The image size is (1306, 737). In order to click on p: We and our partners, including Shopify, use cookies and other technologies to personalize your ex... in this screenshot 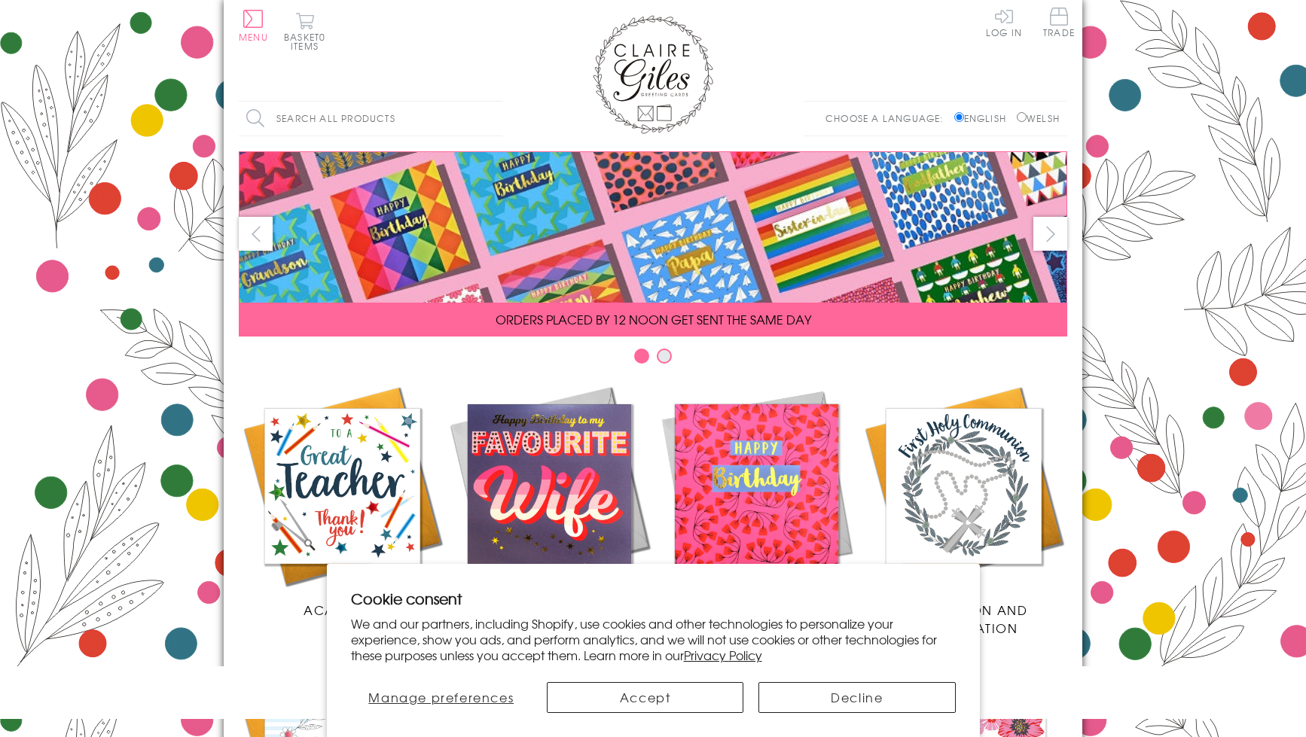, I will do `click(653, 639)`.